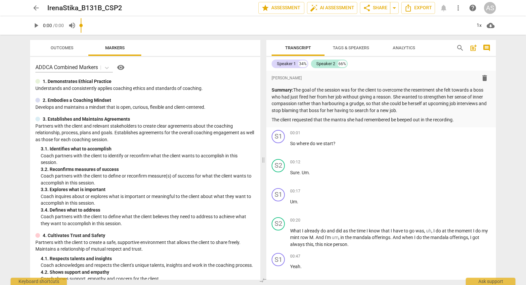 The image size is (526, 285). Describe the element at coordinates (418, 8) in the screenshot. I see `span: Export` at that location.